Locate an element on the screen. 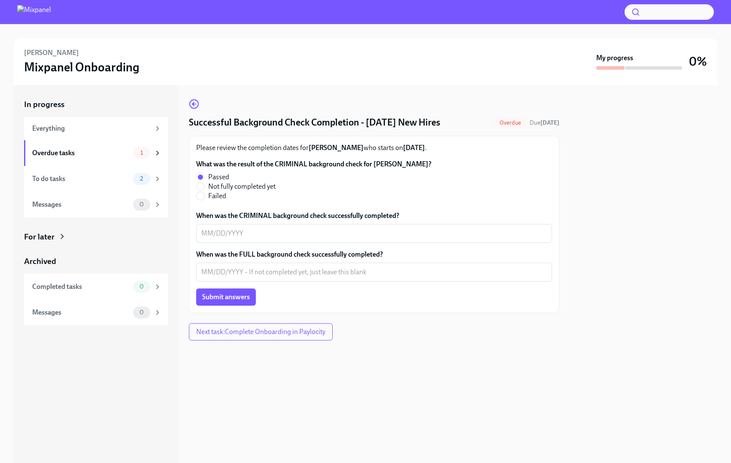 The height and width of the screenshot is (463, 731). h3: Mixpanel Onboarding is located at coordinates (82, 67).